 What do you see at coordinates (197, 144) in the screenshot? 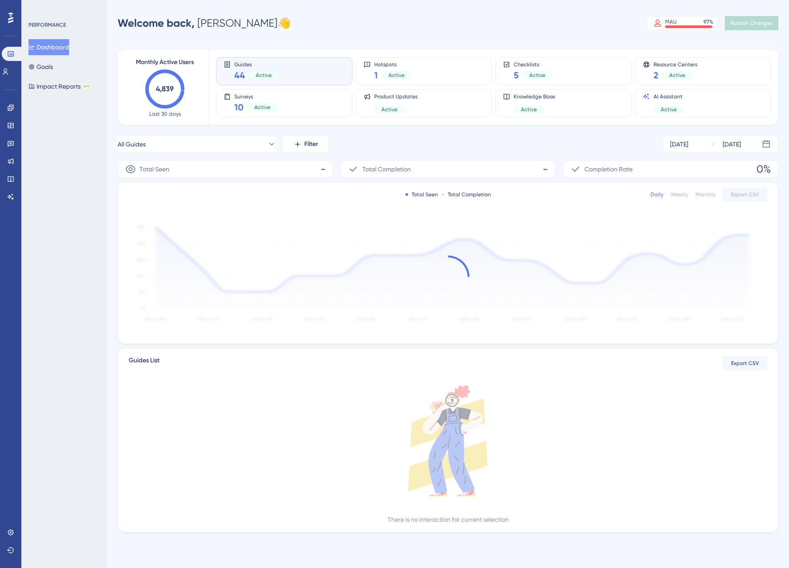
I see `button: All Guides` at bounding box center [197, 144].